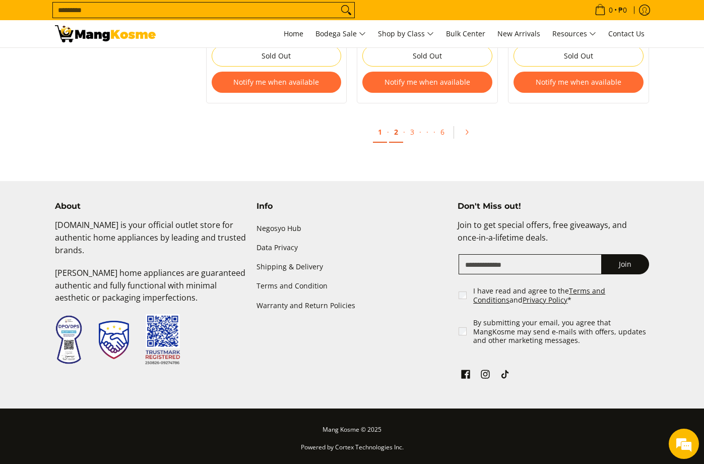 Image resolution: width=704 pixels, height=464 pixels. What do you see at coordinates (346, 10) in the screenshot?
I see `button: Search` at bounding box center [346, 10].